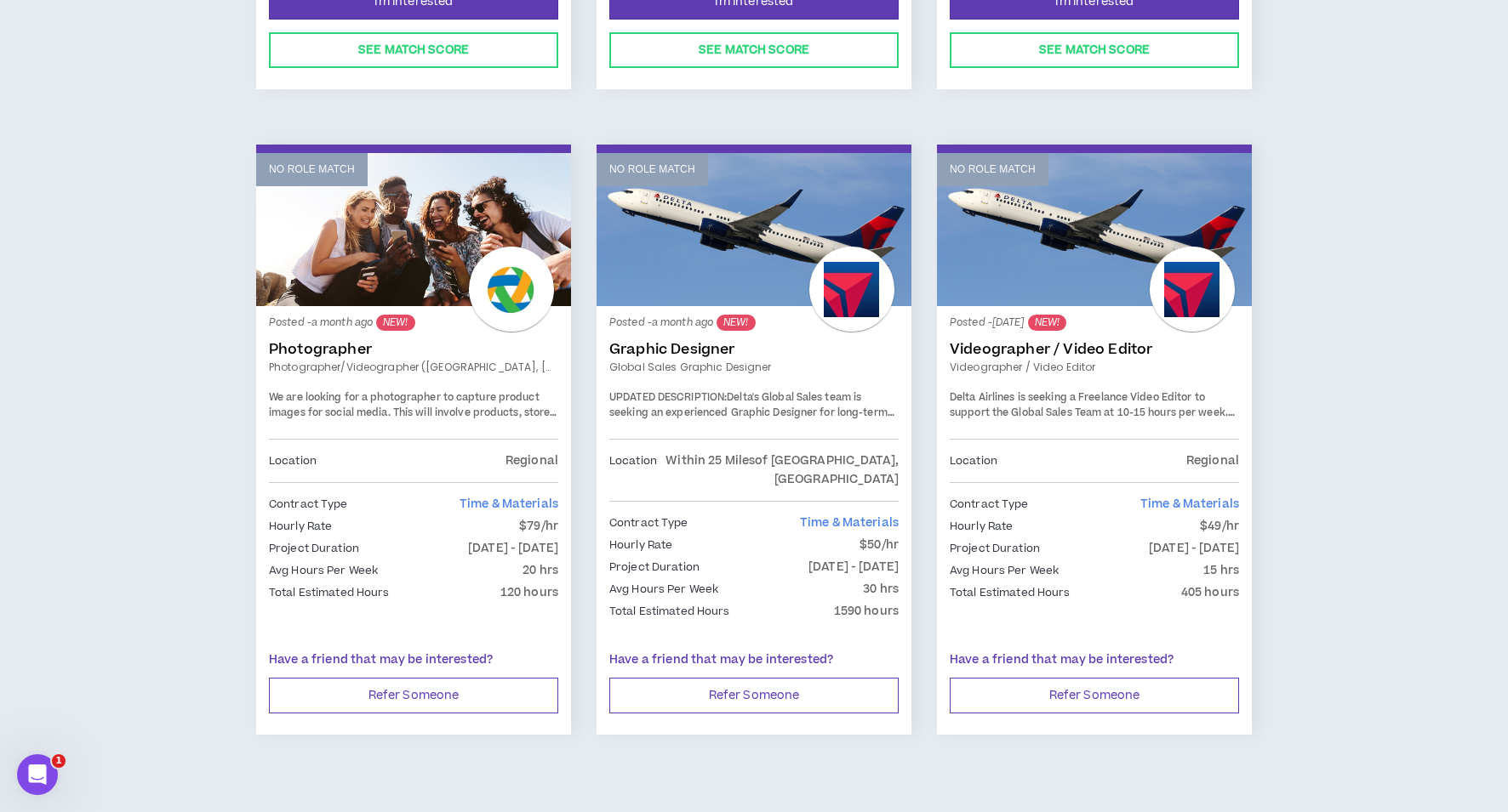 The height and width of the screenshot is (812, 1508). Describe the element at coordinates (1089, 405) in the screenshot. I see `span: Delta Airlines is seeking a Freelance Video Editor to support the Global Sales Team at 10-15 hour...` at that location.